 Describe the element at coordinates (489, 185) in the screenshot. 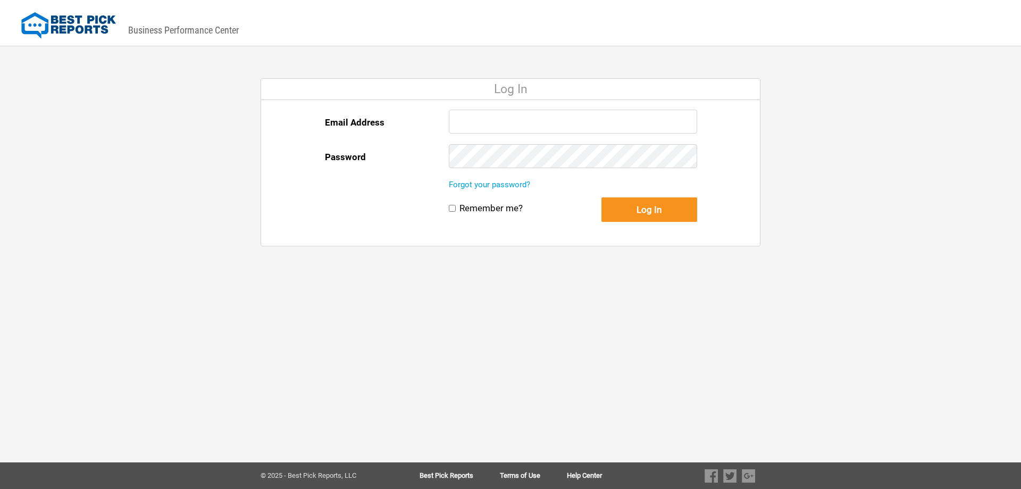

I see `a: Forgot your password?` at that location.